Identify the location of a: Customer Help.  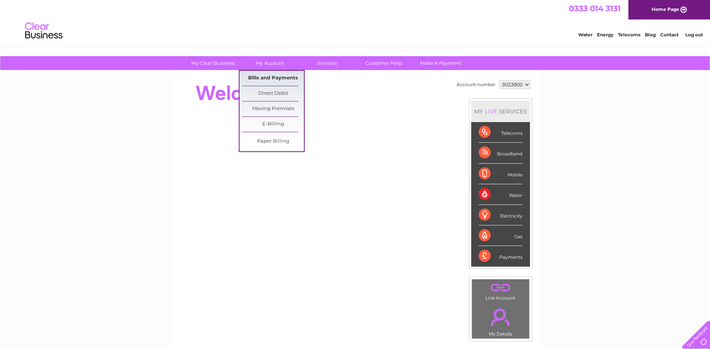
(384, 63).